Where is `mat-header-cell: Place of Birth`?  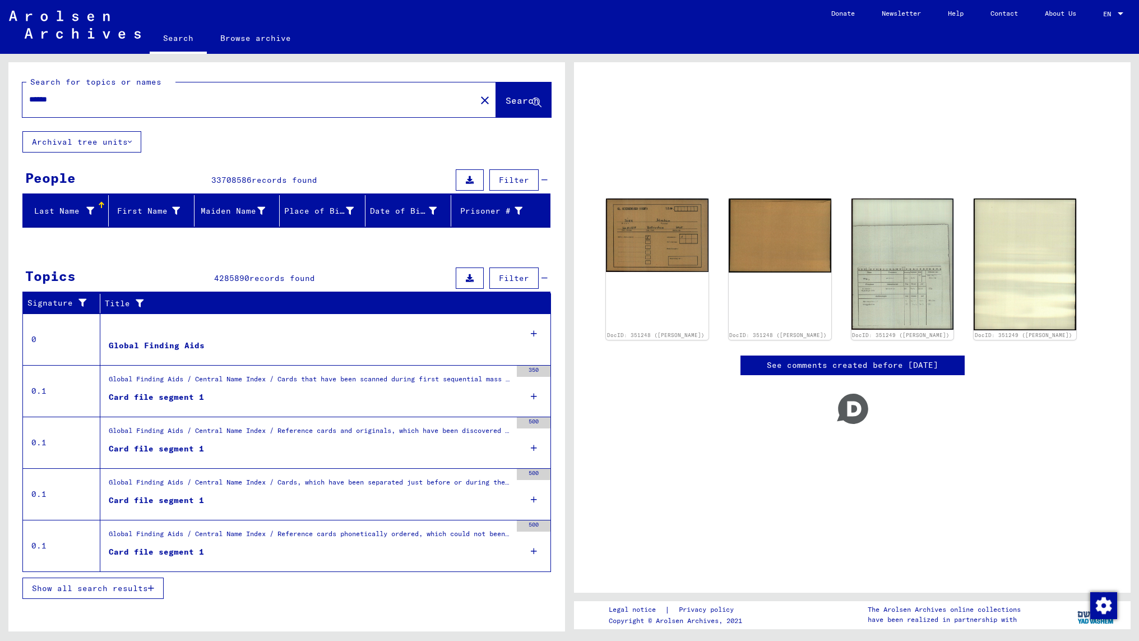
mat-header-cell: Place of Birth is located at coordinates (322, 211).